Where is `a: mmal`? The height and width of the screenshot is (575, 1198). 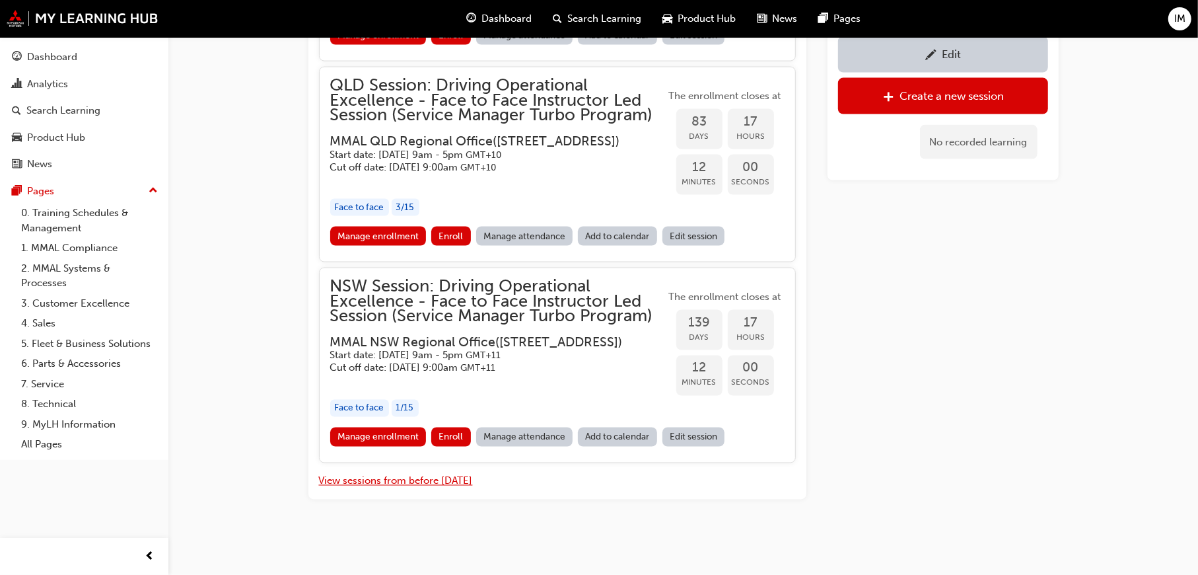
a: mmal is located at coordinates (83, 18).